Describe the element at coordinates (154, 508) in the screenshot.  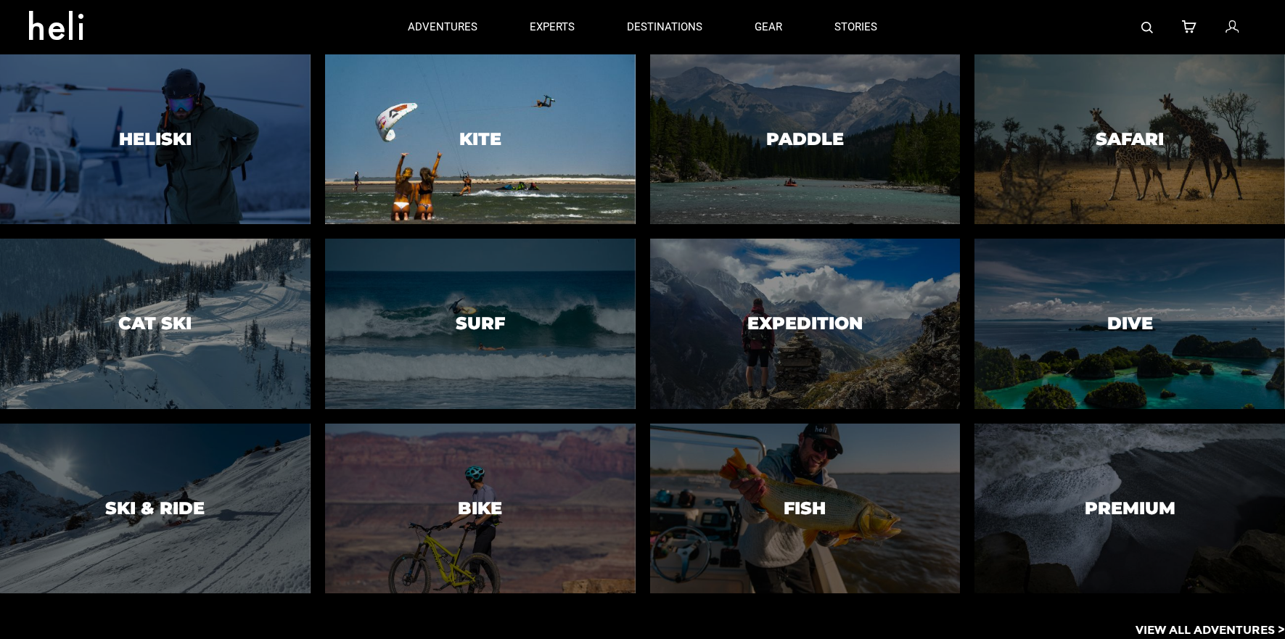
I see `h3: Ski & Ride` at that location.